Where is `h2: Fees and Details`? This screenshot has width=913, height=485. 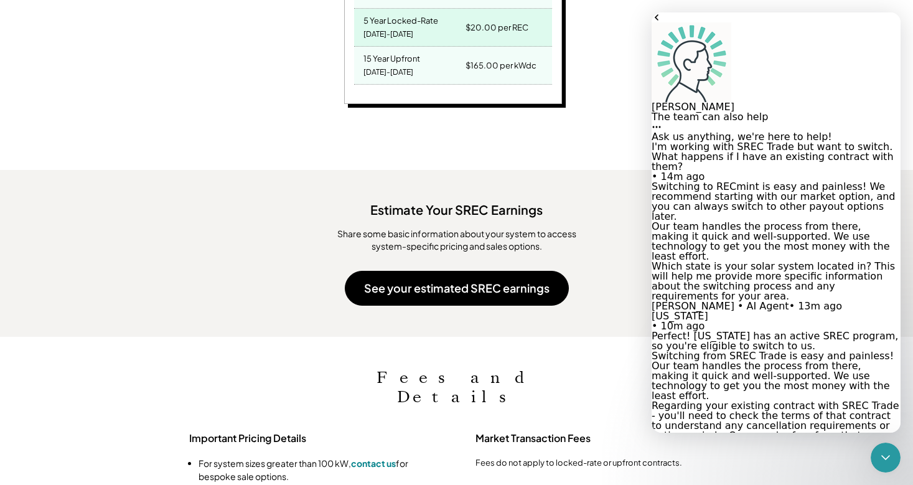 h2: Fees and Details is located at coordinates (457, 387).